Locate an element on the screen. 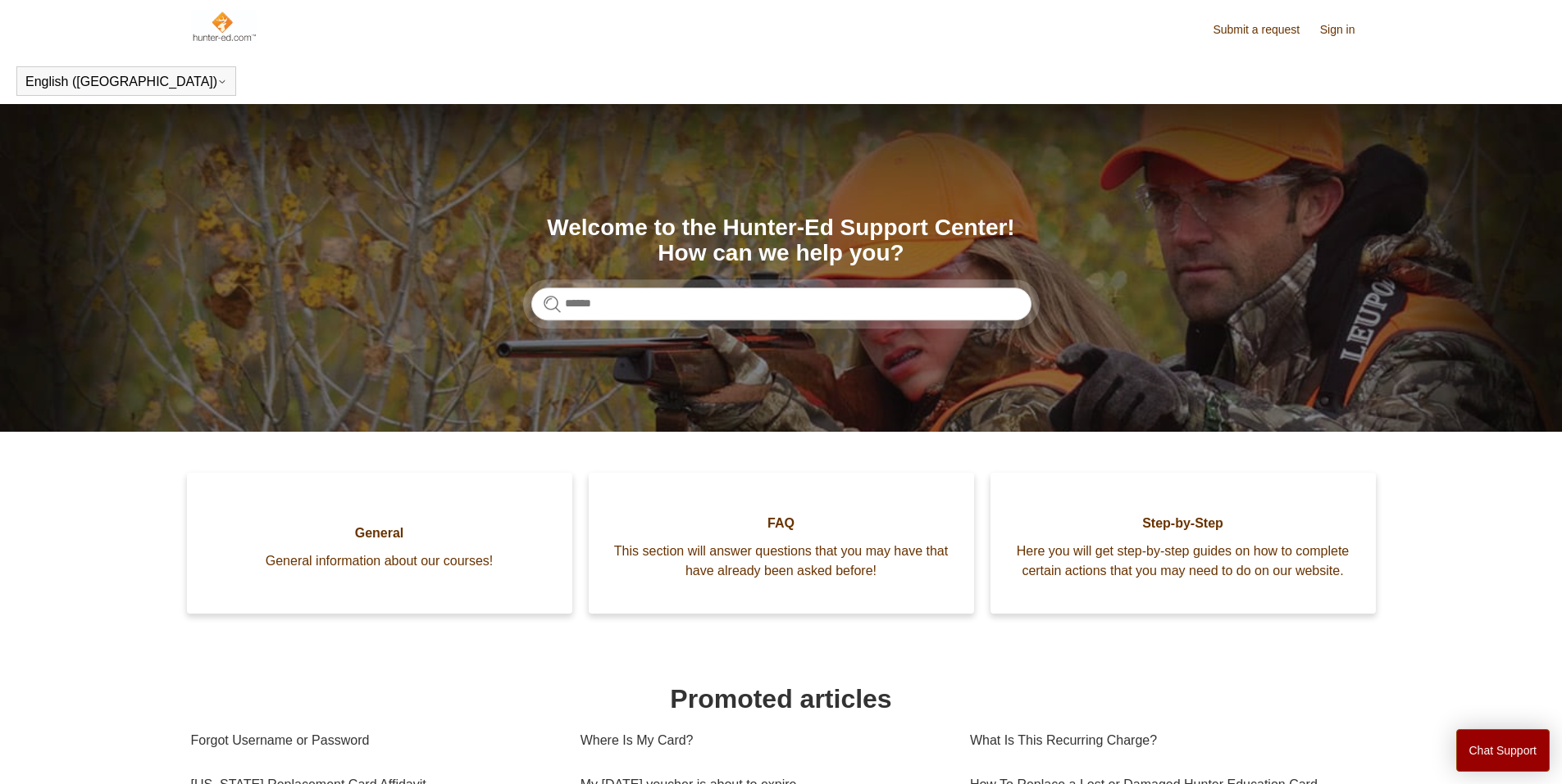 Image resolution: width=1562 pixels, height=784 pixels. span: General information about our courses! is located at coordinates (380, 561).